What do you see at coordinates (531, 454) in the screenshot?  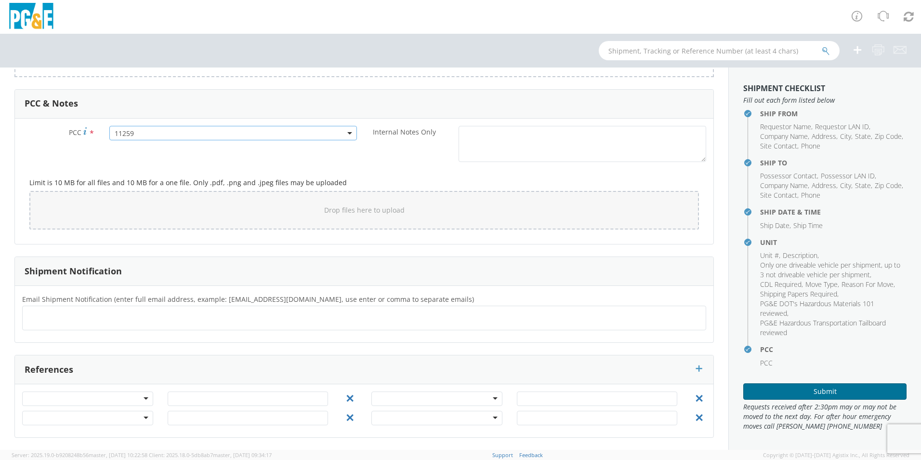 I see `a: Feedback` at bounding box center [531, 454].